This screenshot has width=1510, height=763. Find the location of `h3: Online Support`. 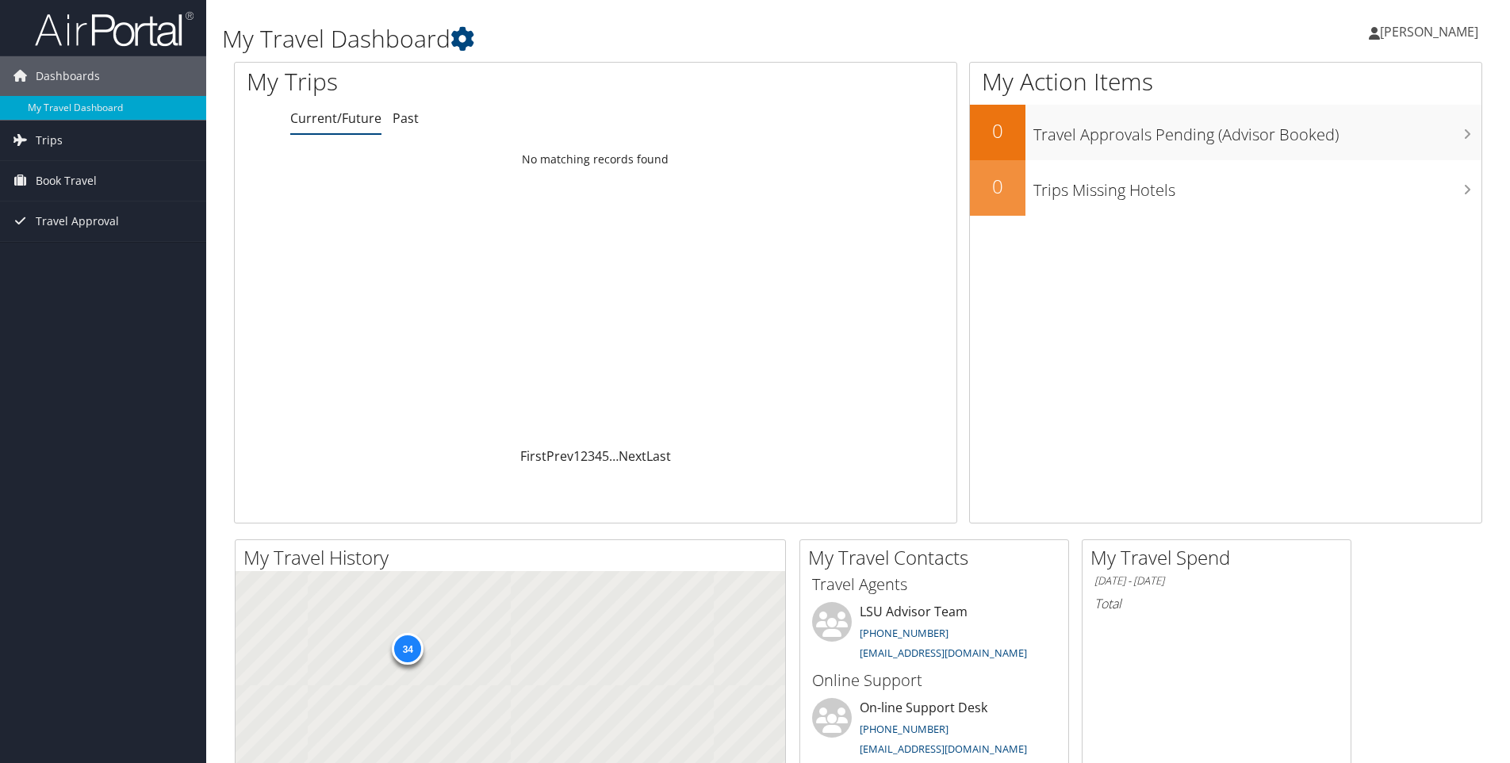

h3: Online Support is located at coordinates (934, 680).